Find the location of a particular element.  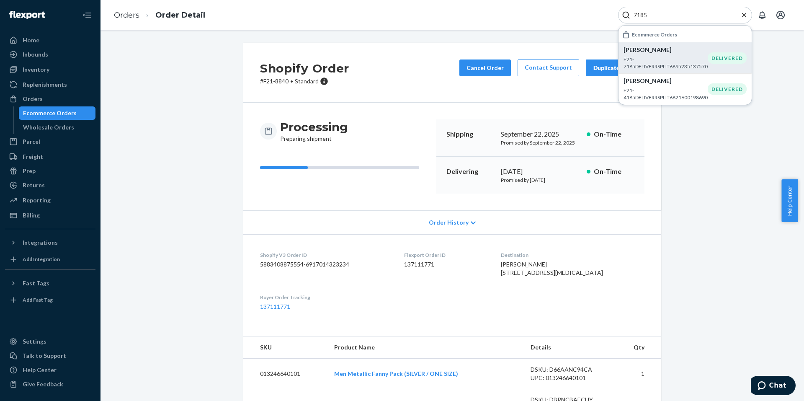

a: Freight is located at coordinates (50, 157).